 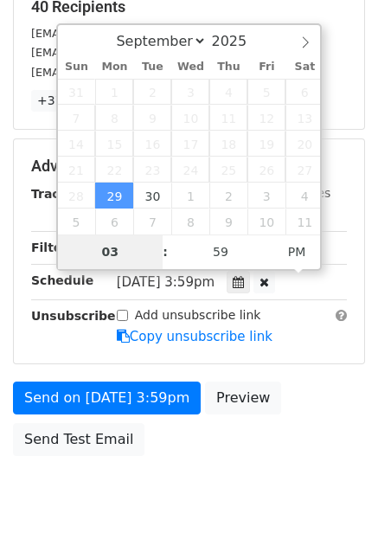 I want to click on span: Tue, so click(x=152, y=67).